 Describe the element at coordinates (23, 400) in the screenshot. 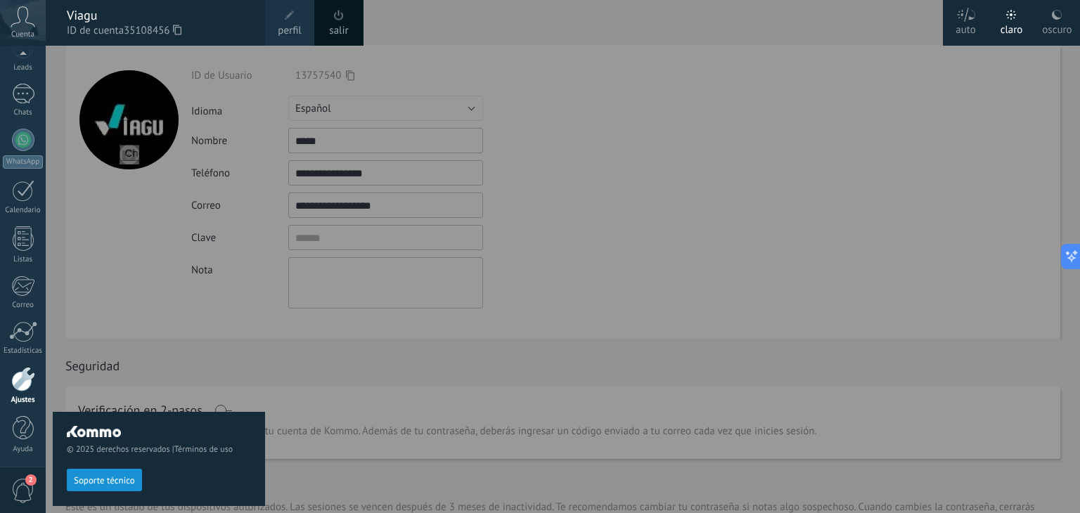

I see `div: Ajustes` at that location.